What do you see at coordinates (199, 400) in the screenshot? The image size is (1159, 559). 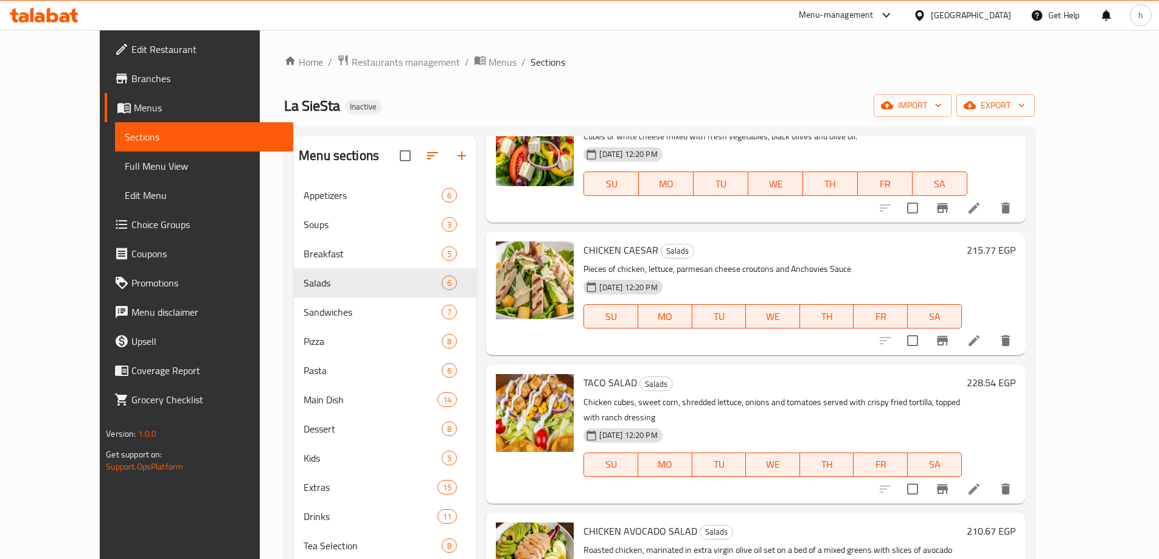 I see `a: Grocery Checklist` at bounding box center [199, 400].